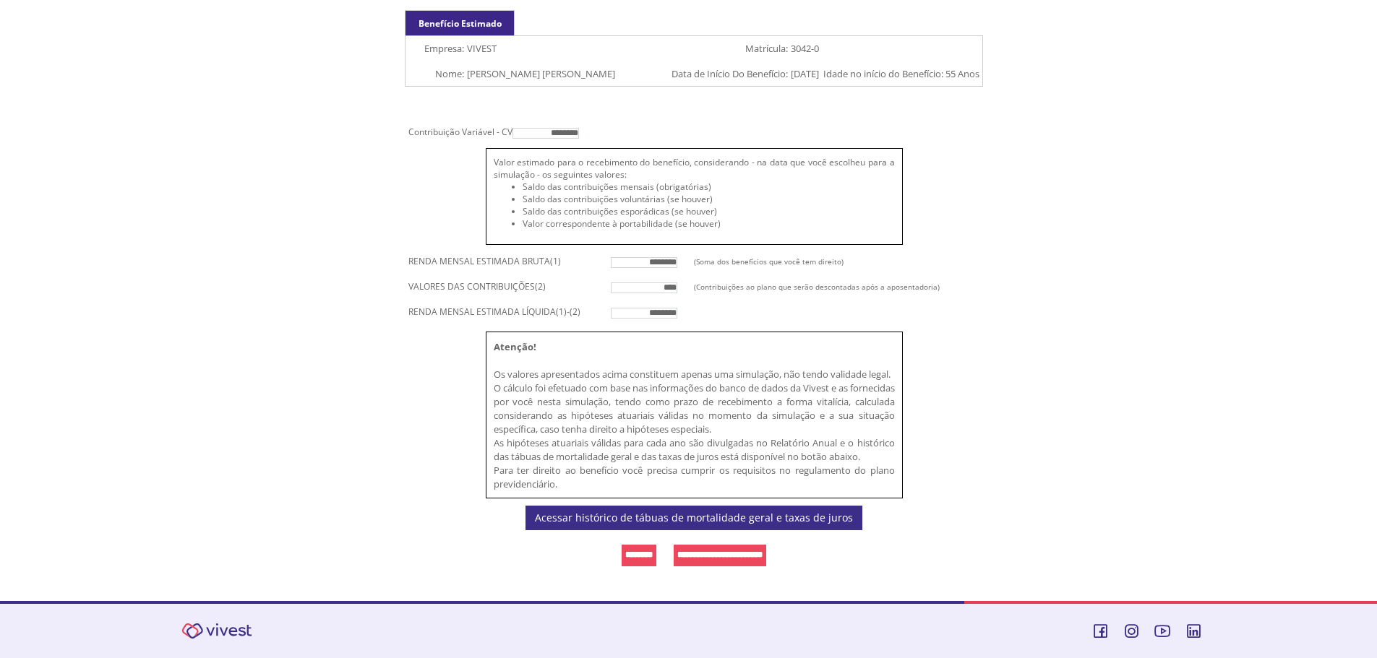 The height and width of the screenshot is (658, 1377). I want to click on font: Os valores apresentados acima constituem apenas uma simulação, não tendo validade legal. O cálcul..., so click(694, 429).